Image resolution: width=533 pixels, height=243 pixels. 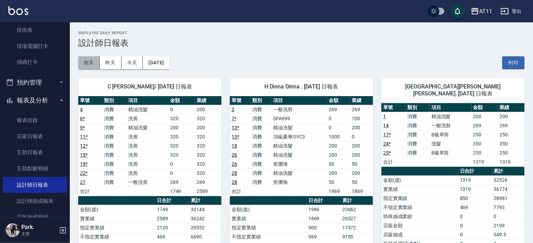 I want to click on td: 36774, so click(x=508, y=189).